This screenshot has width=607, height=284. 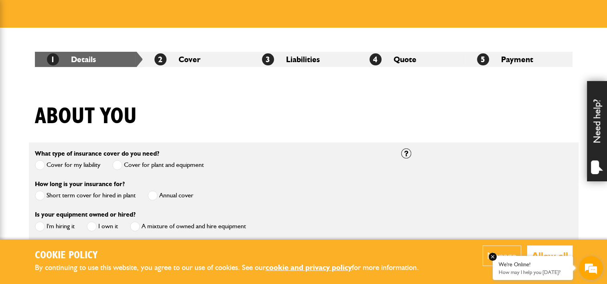 I want to click on span: 1, so click(x=53, y=59).